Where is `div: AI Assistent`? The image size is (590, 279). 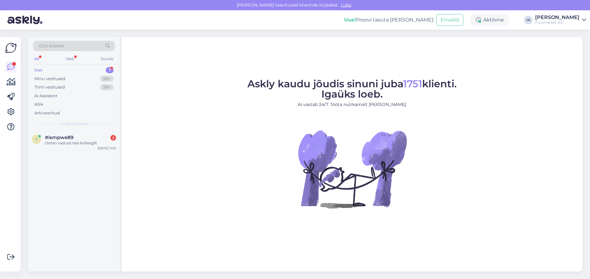 div: AI Assistent is located at coordinates (46, 96).